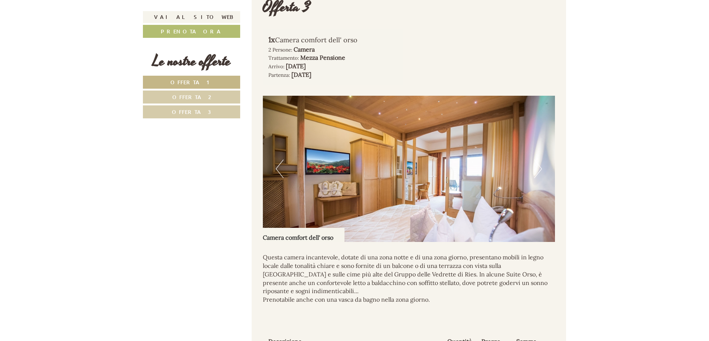  Describe the element at coordinates (322, 58) in the screenshot. I see `b: Mezza Pensione` at that location.